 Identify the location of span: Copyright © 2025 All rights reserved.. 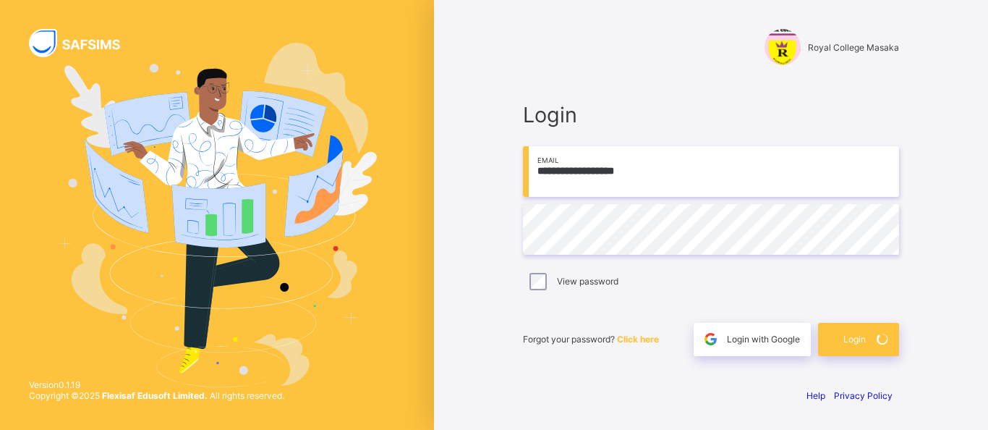
(156, 395).